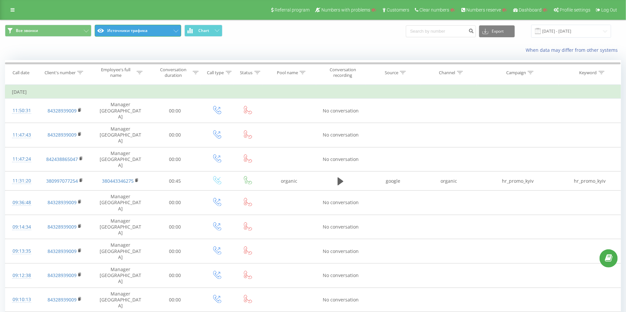 The image size is (626, 312). I want to click on div: 09:14:34, so click(21, 227).